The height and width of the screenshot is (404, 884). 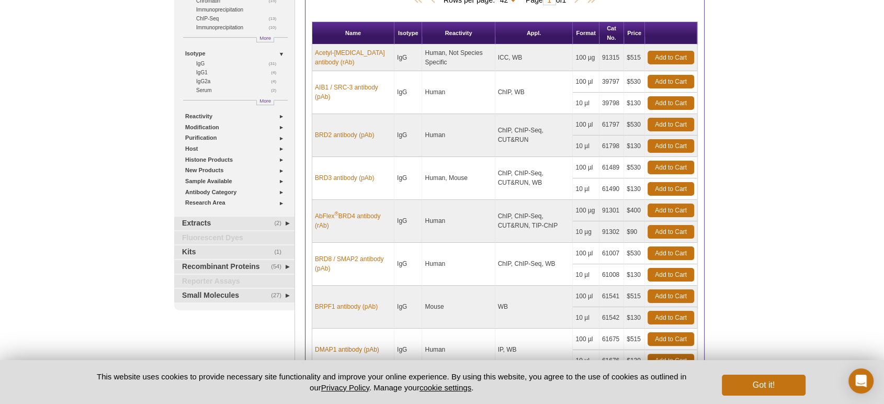 I want to click on a: (2)Extracts, so click(x=234, y=223).